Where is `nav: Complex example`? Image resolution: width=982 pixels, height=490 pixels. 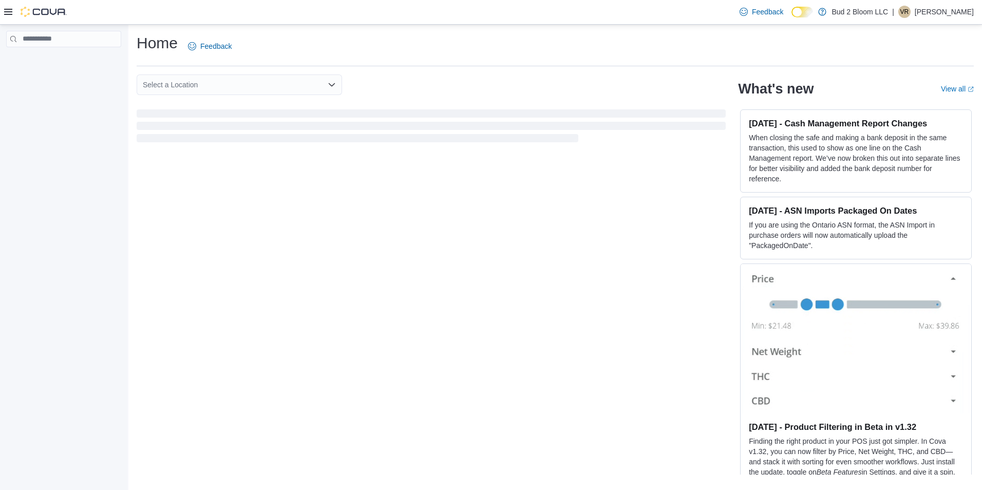 nav: Complex example is located at coordinates (64, 62).